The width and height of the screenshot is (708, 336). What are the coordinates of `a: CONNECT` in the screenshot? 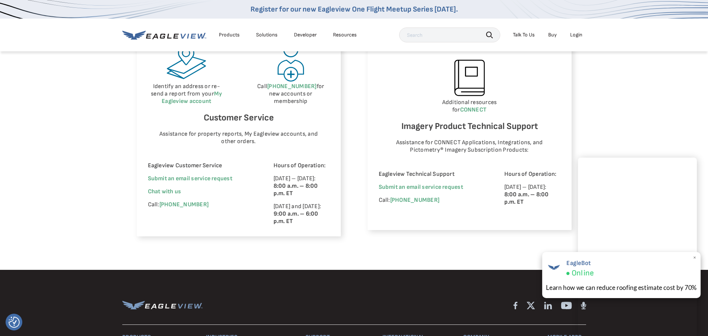 It's located at (473, 110).